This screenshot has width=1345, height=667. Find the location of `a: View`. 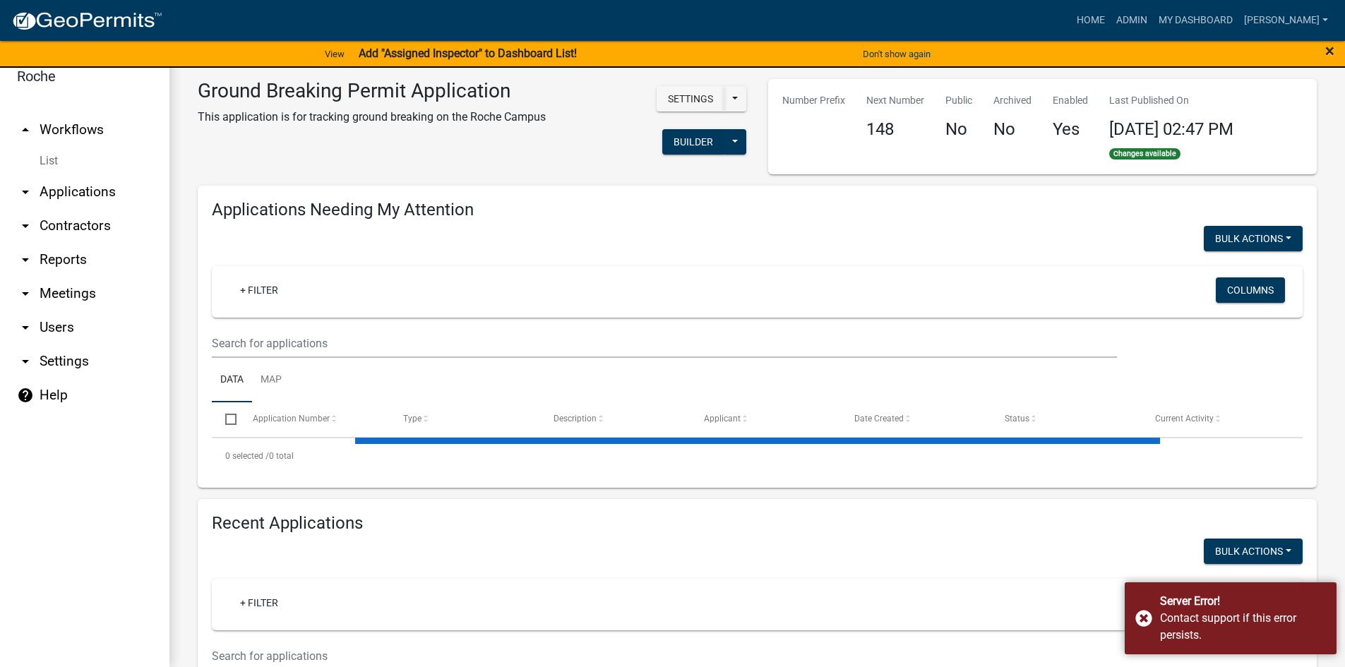

a: View is located at coordinates (335, 54).